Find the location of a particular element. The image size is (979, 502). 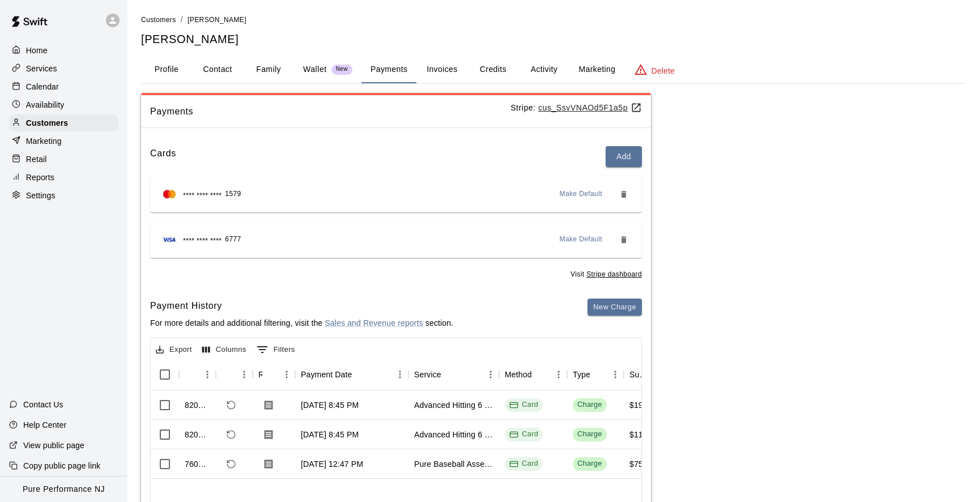

p: Settings is located at coordinates (41, 195).